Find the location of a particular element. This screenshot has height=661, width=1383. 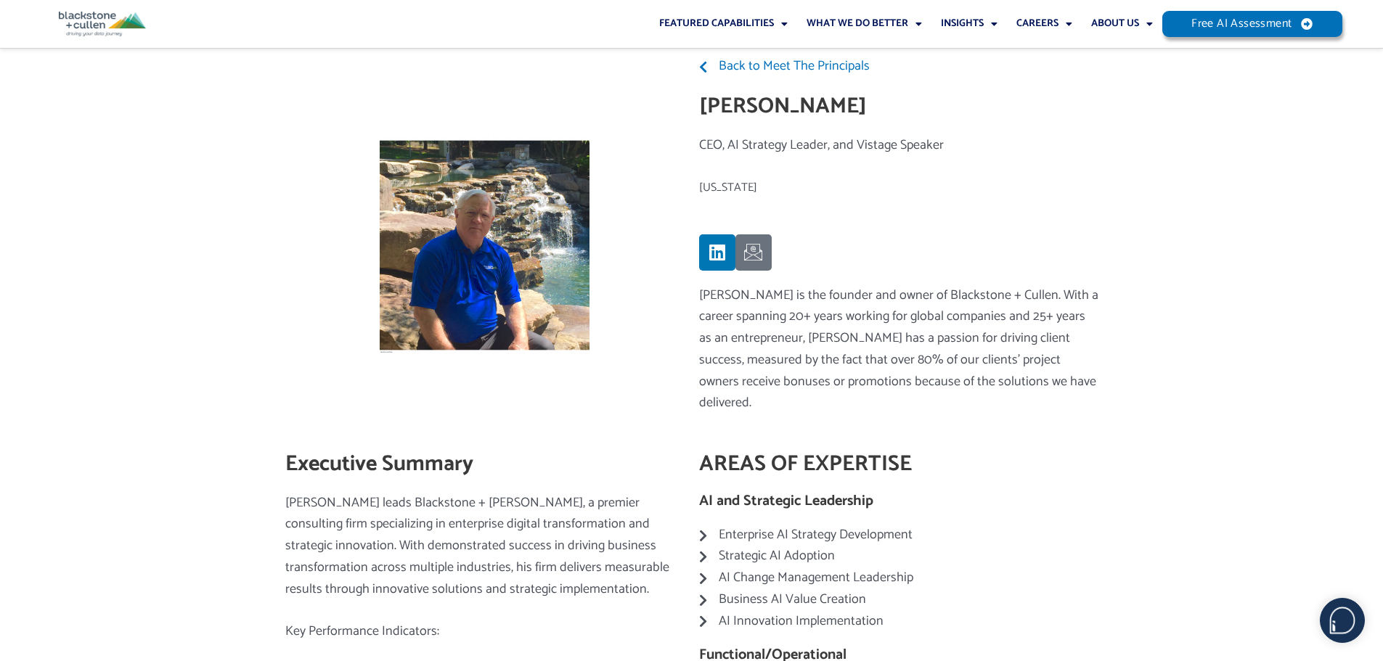

span: Enterprise AI Strategy Development is located at coordinates (814, 536).